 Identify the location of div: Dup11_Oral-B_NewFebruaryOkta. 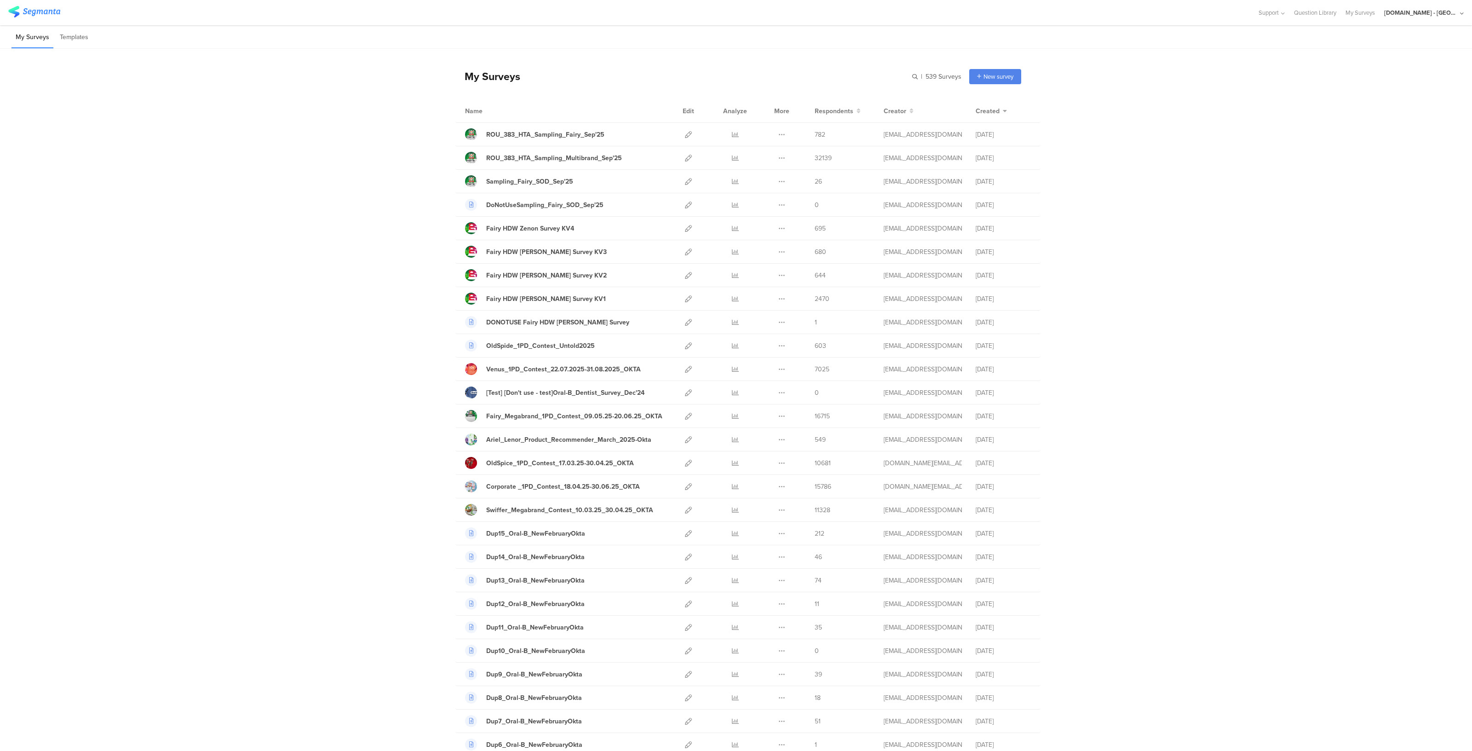
(535, 627).